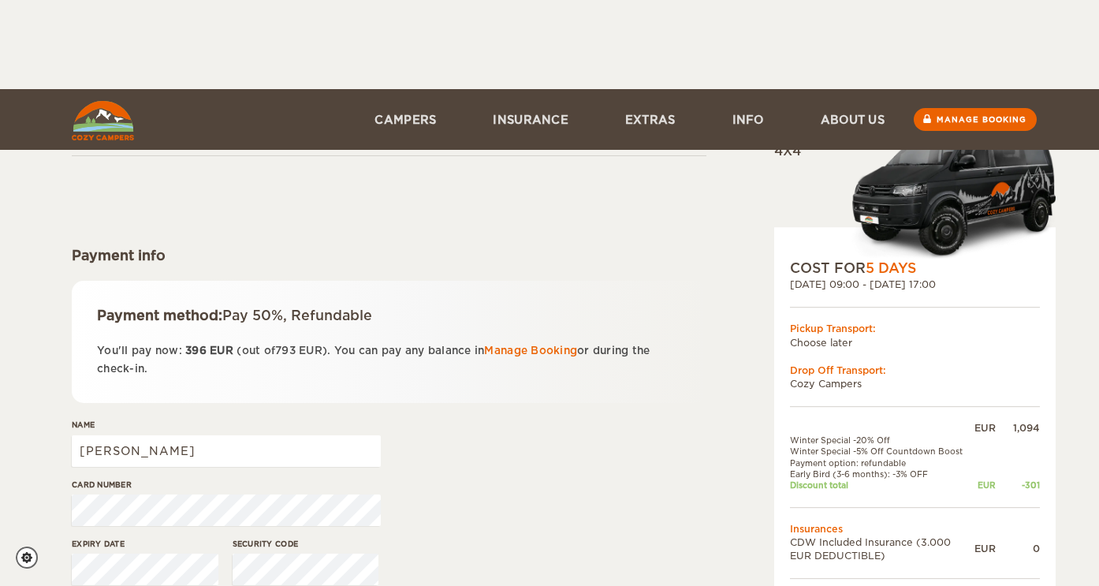 This screenshot has width=1099, height=586. I want to click on td: Insurances, so click(915, 528).